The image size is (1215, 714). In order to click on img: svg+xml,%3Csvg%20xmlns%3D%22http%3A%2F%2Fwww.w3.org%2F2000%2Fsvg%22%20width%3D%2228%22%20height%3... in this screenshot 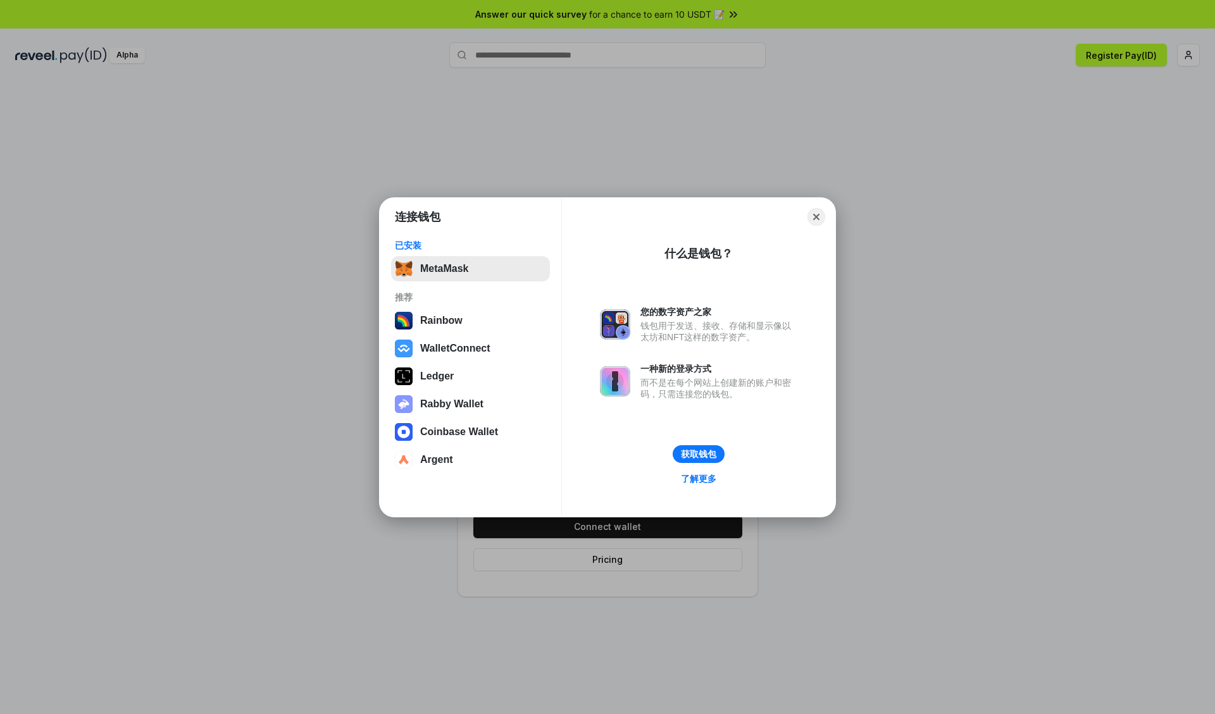, I will do `click(404, 377)`.